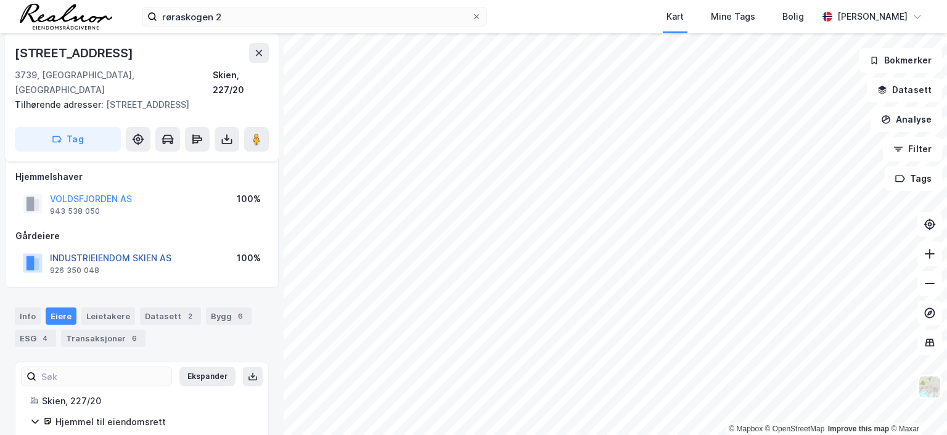 The image size is (947, 435). I want to click on input: Søk, so click(104, 377).